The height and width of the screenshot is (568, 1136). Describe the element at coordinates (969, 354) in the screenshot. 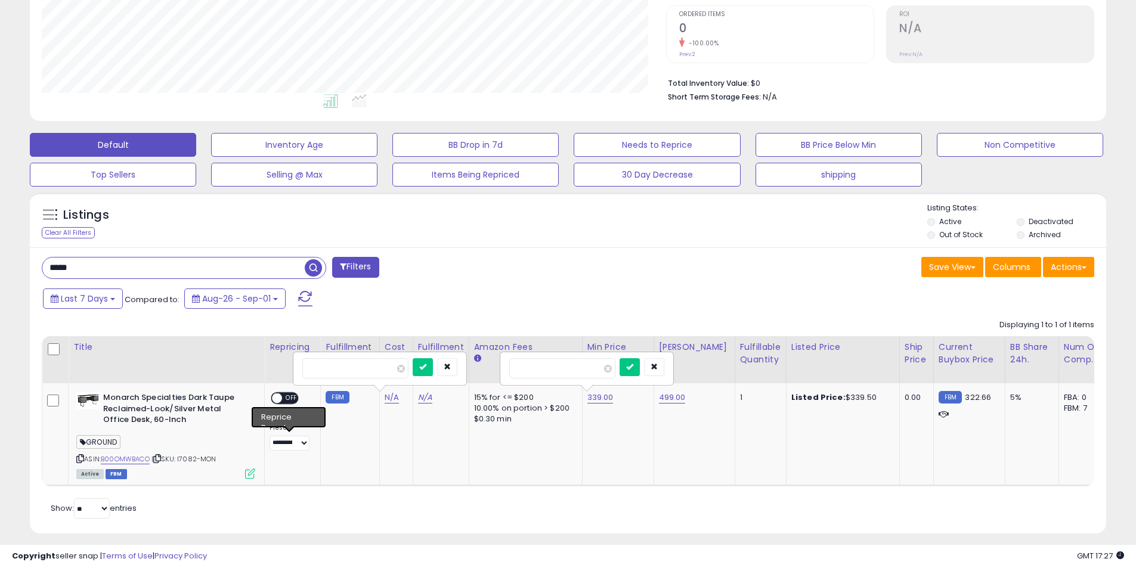

I see `div: Current Buybox Price` at that location.